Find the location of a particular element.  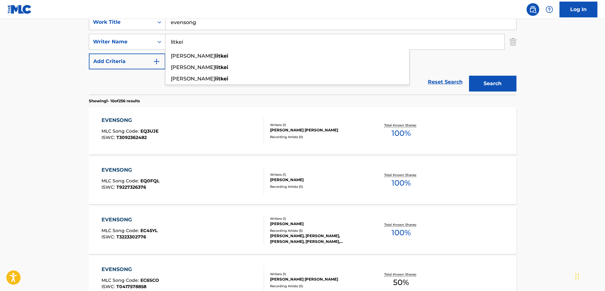

div: Drag is located at coordinates (577, 276).